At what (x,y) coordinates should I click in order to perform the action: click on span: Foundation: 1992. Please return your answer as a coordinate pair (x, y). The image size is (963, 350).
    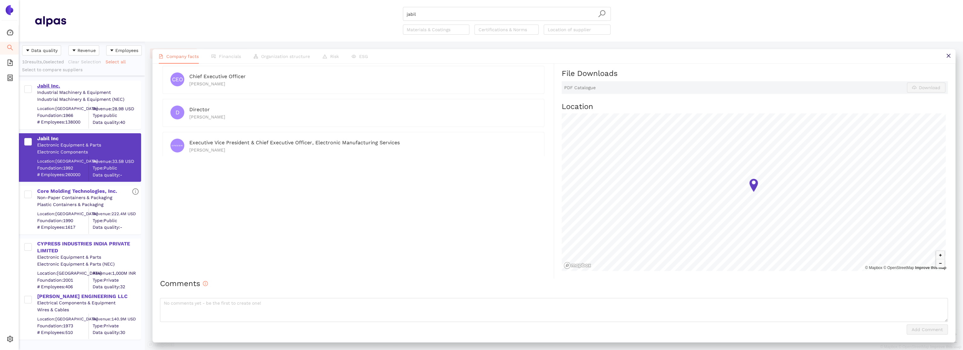
    Looking at the image, I should click on (63, 168).